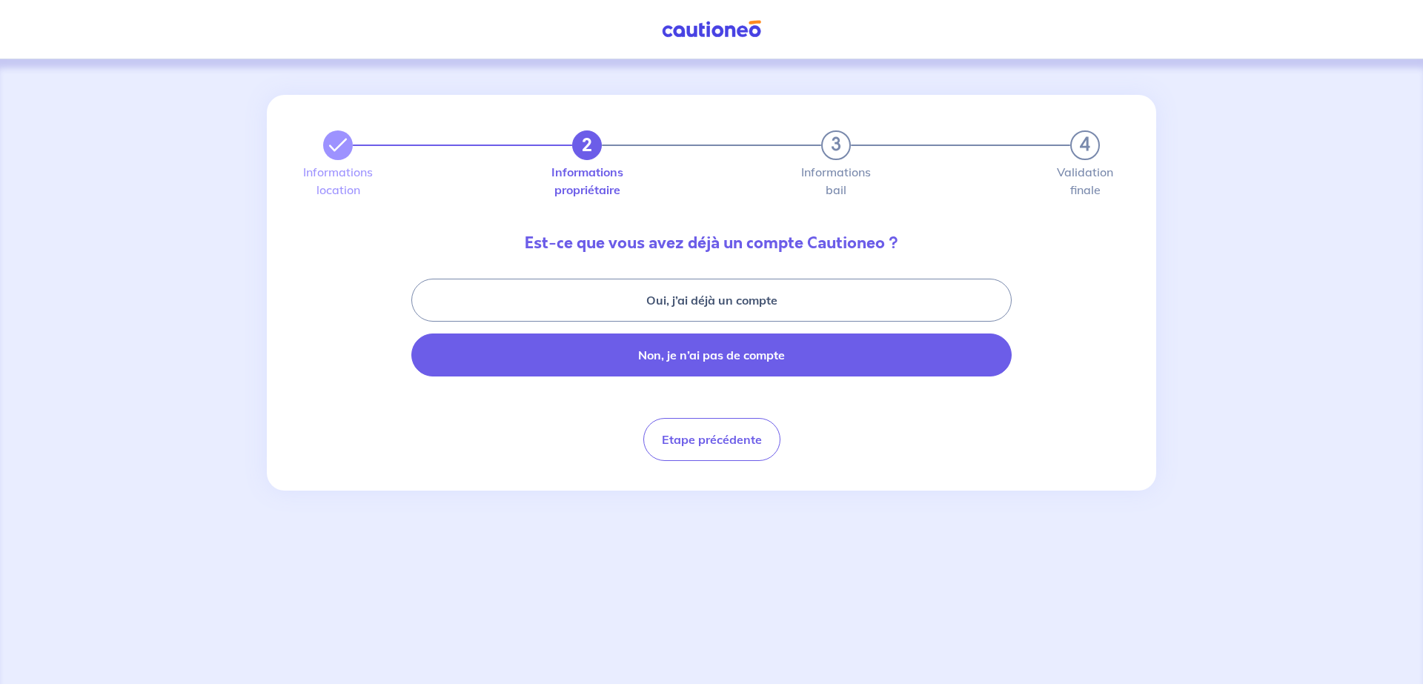 The image size is (1423, 687). What do you see at coordinates (712, 440) in the screenshot?
I see `button: Etape précédente` at bounding box center [712, 440].